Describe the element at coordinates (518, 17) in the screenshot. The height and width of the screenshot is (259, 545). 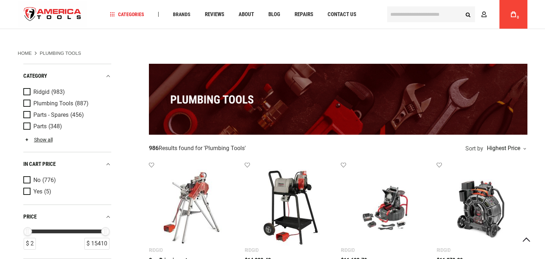
I see `span: 0` at that location.